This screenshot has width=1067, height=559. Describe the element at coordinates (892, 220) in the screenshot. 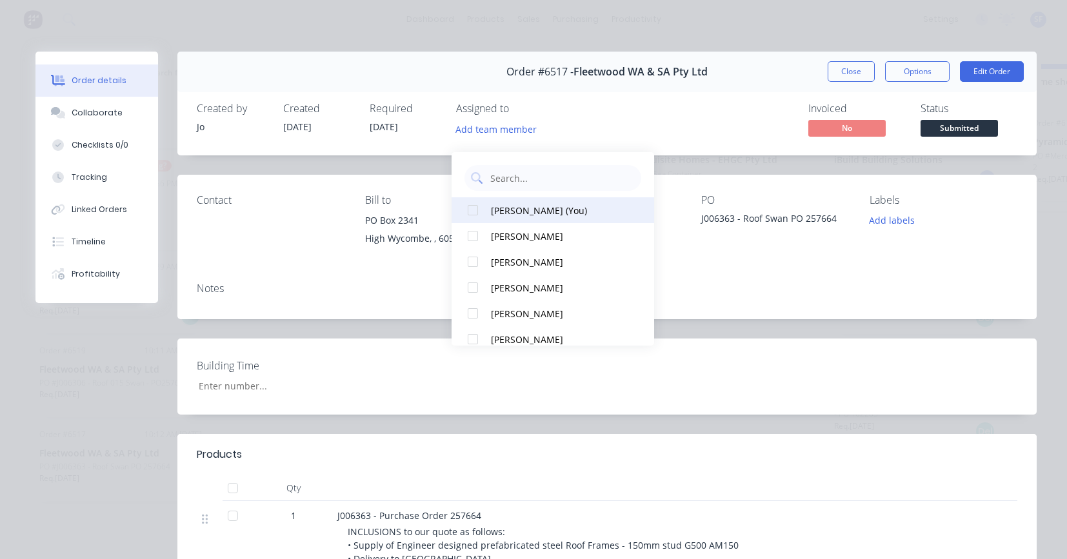

I see `button: Add labels` at that location.